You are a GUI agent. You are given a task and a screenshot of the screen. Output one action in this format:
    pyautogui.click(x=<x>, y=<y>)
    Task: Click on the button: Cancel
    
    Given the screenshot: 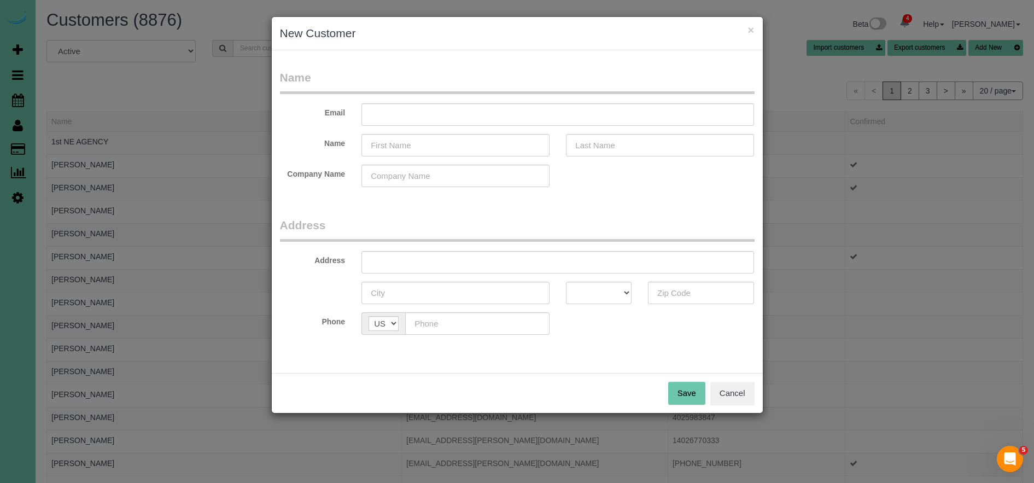 What is the action you would take?
    pyautogui.click(x=733, y=393)
    